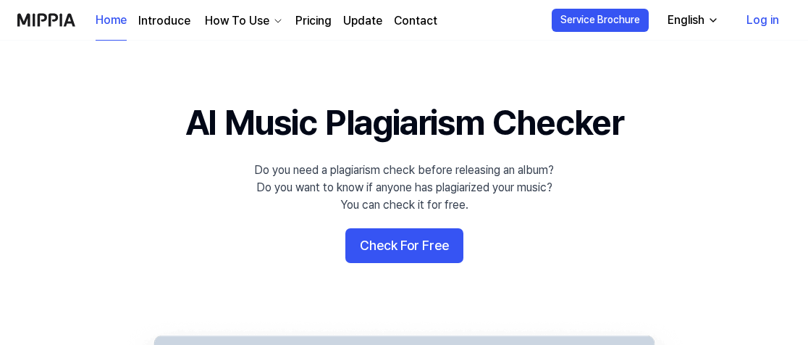 The height and width of the screenshot is (345, 808). What do you see at coordinates (686, 20) in the screenshot?
I see `div: English` at bounding box center [686, 20].